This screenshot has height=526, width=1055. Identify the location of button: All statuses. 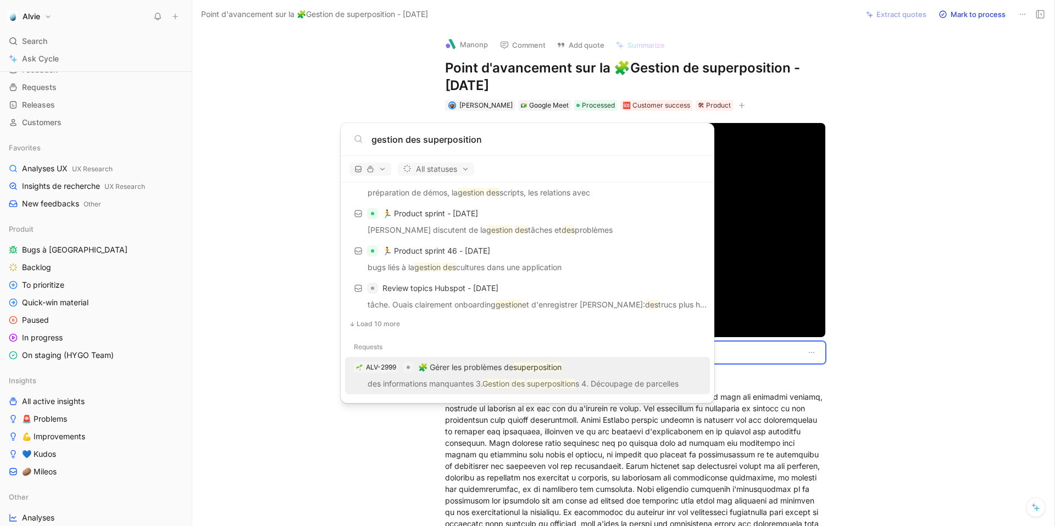
(436, 169).